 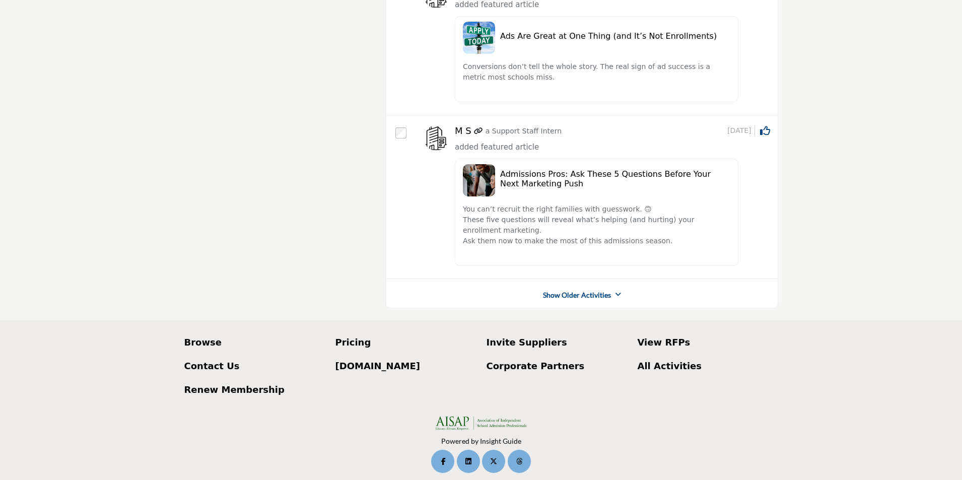 I want to click on a: ads-are-great-at-one-thing-and-its-not-enrollments1 image Ads Are Great at One Thing (and It’s No..., so click(x=613, y=59).